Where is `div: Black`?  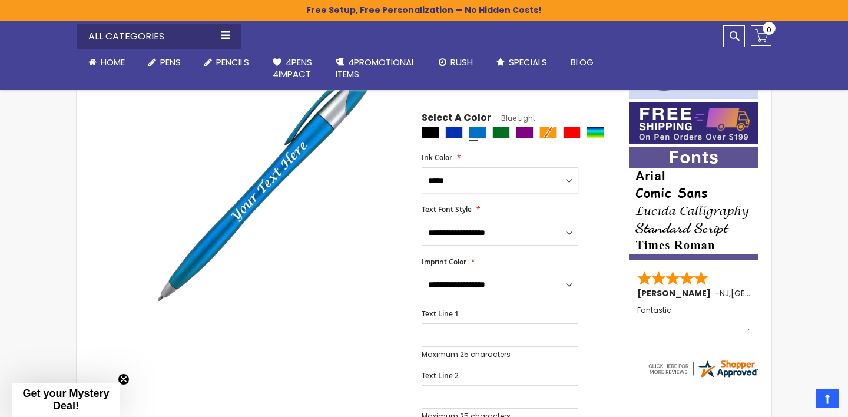 div: Black is located at coordinates (431, 133).